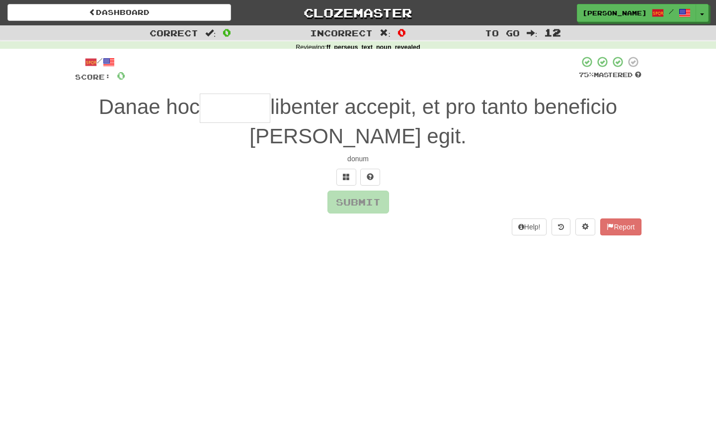 The height and width of the screenshot is (423, 716). Describe the element at coordinates (149, 106) in the screenshot. I see `span: Danae hoc` at that location.